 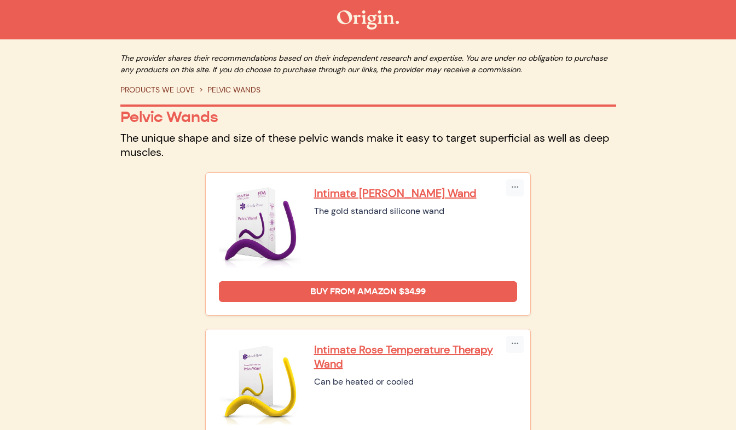 I want to click on img: Intimate Rose Pelvic Wand, so click(x=260, y=227).